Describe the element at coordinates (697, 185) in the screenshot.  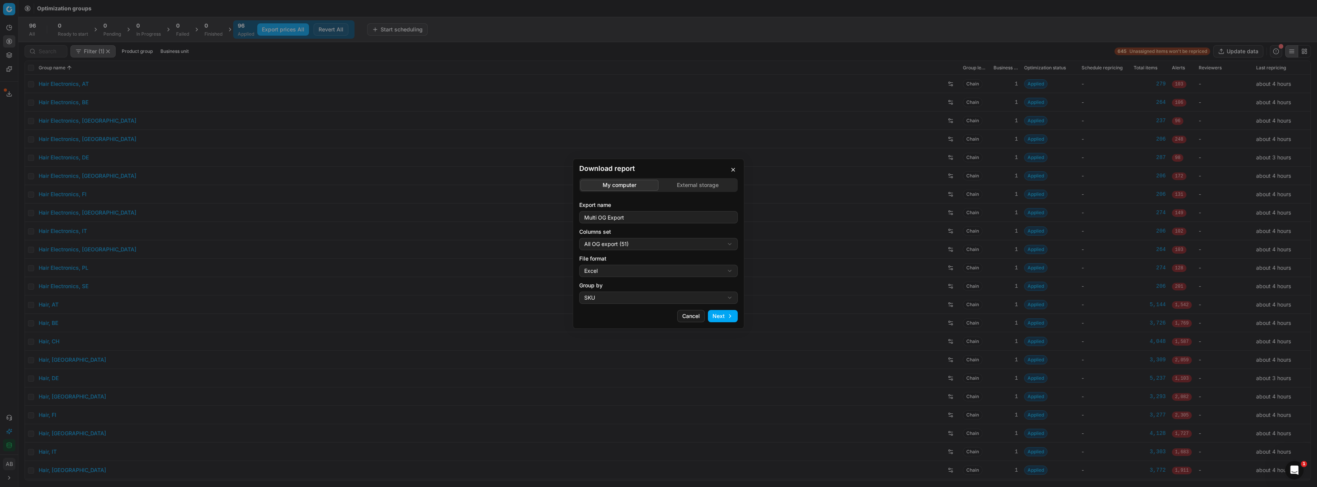
I see `button: External storage` at that location.